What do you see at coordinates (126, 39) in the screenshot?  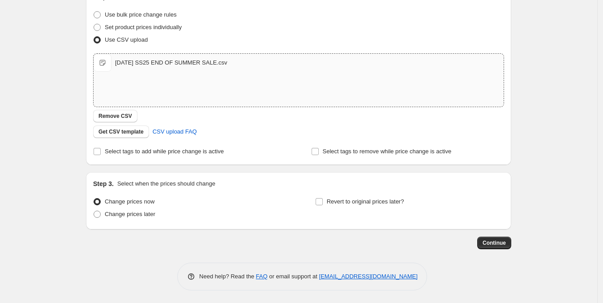 I see `span: Use CSV upload` at bounding box center [126, 39].